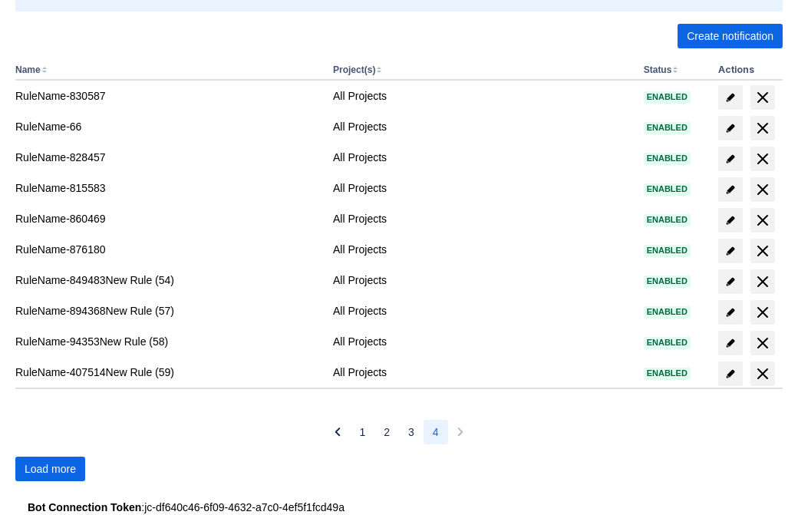  Describe the element at coordinates (168, 372) in the screenshot. I see `div: RuleName-407514New Rule (59)` at that location.